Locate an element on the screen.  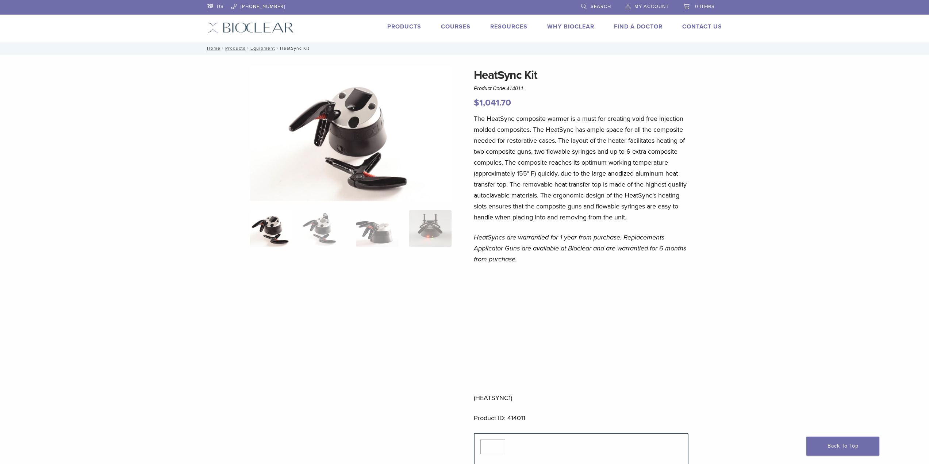
img: HeatSync-Kit-4-324x324.jpg is located at coordinates (271, 229).